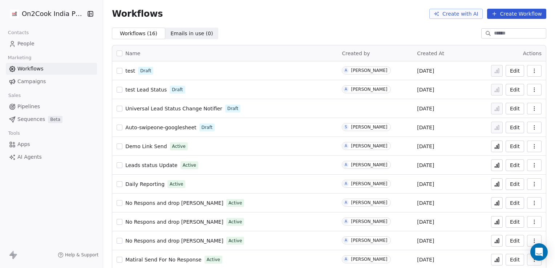  I want to click on a: test, so click(130, 71).